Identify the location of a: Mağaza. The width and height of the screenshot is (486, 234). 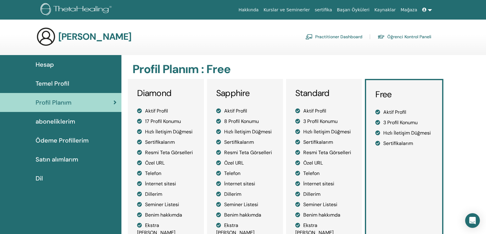
(409, 10).